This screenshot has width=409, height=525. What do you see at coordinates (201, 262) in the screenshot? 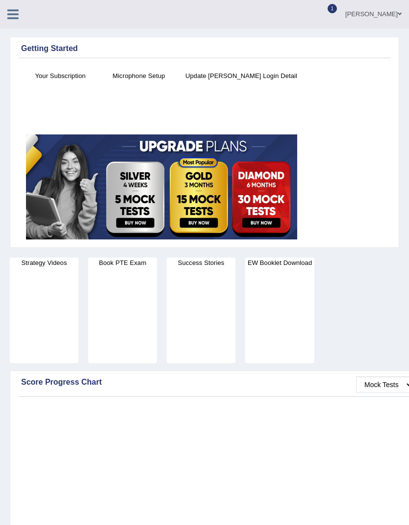
I see `h4: Success Stories` at bounding box center [201, 262].